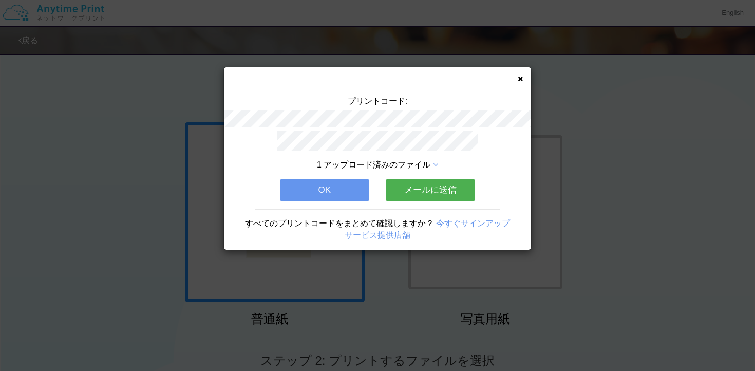  Describe the element at coordinates (325, 190) in the screenshot. I see `button: OK` at that location.